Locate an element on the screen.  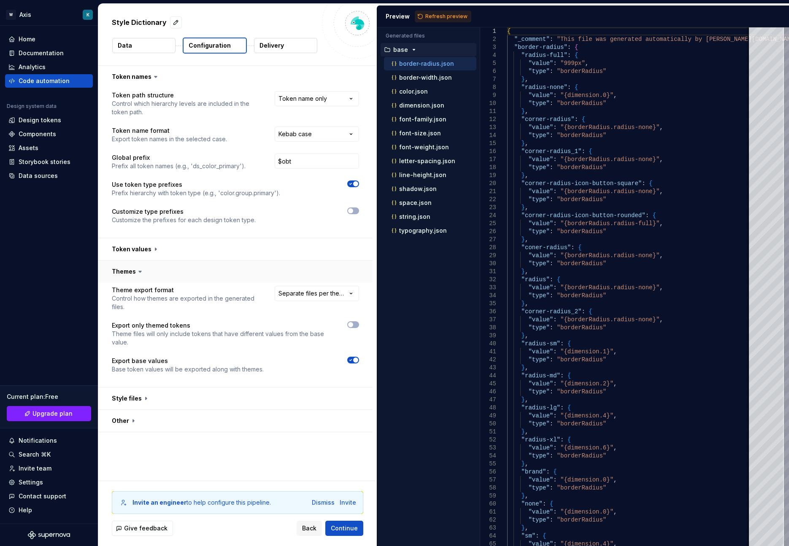
div: Current plan : Free is located at coordinates (49, 397).